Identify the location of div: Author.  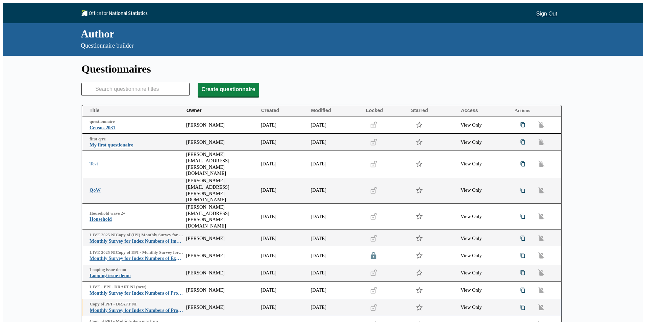
(259, 34).